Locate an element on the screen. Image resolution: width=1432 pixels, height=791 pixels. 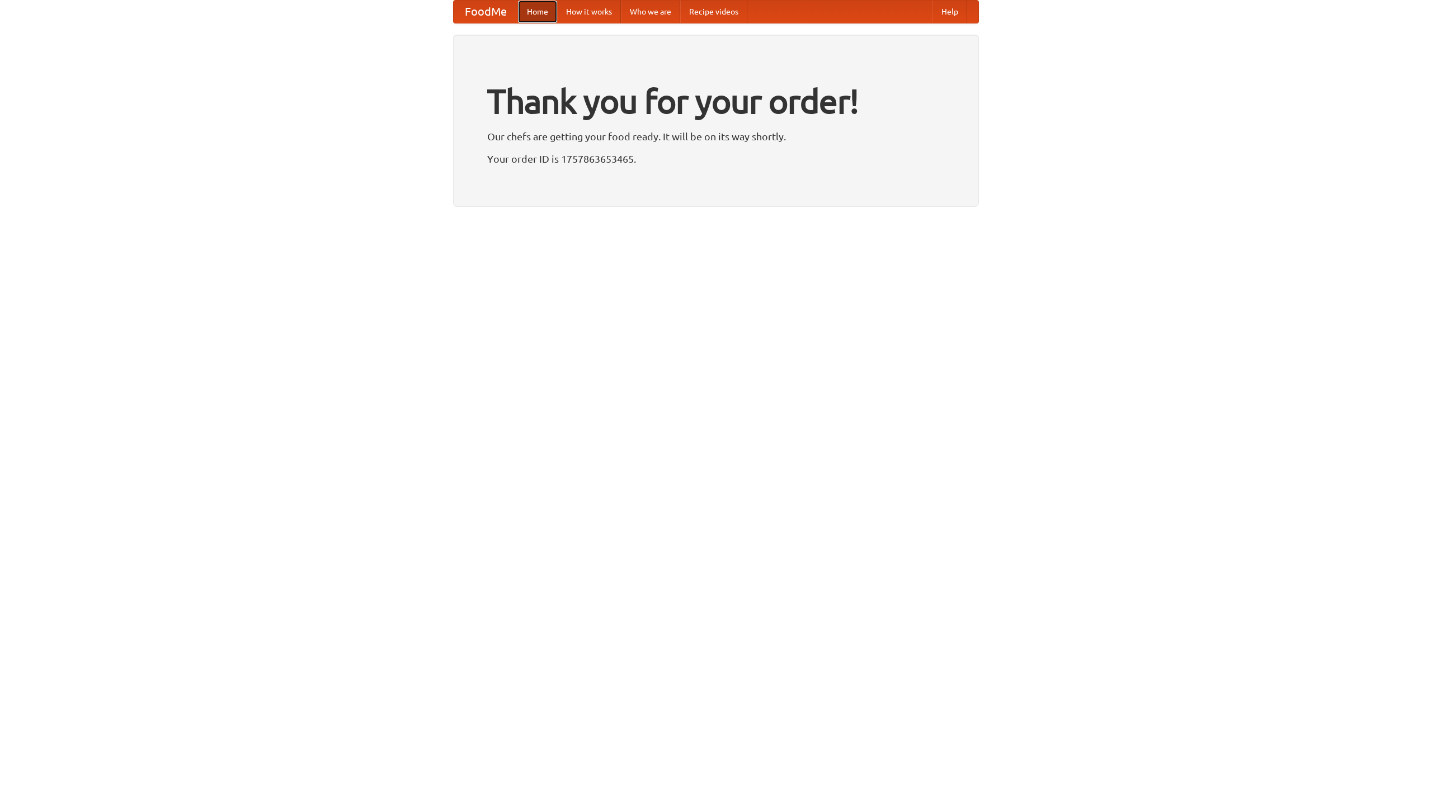
h1: Thank you for your order! is located at coordinates (716, 101).